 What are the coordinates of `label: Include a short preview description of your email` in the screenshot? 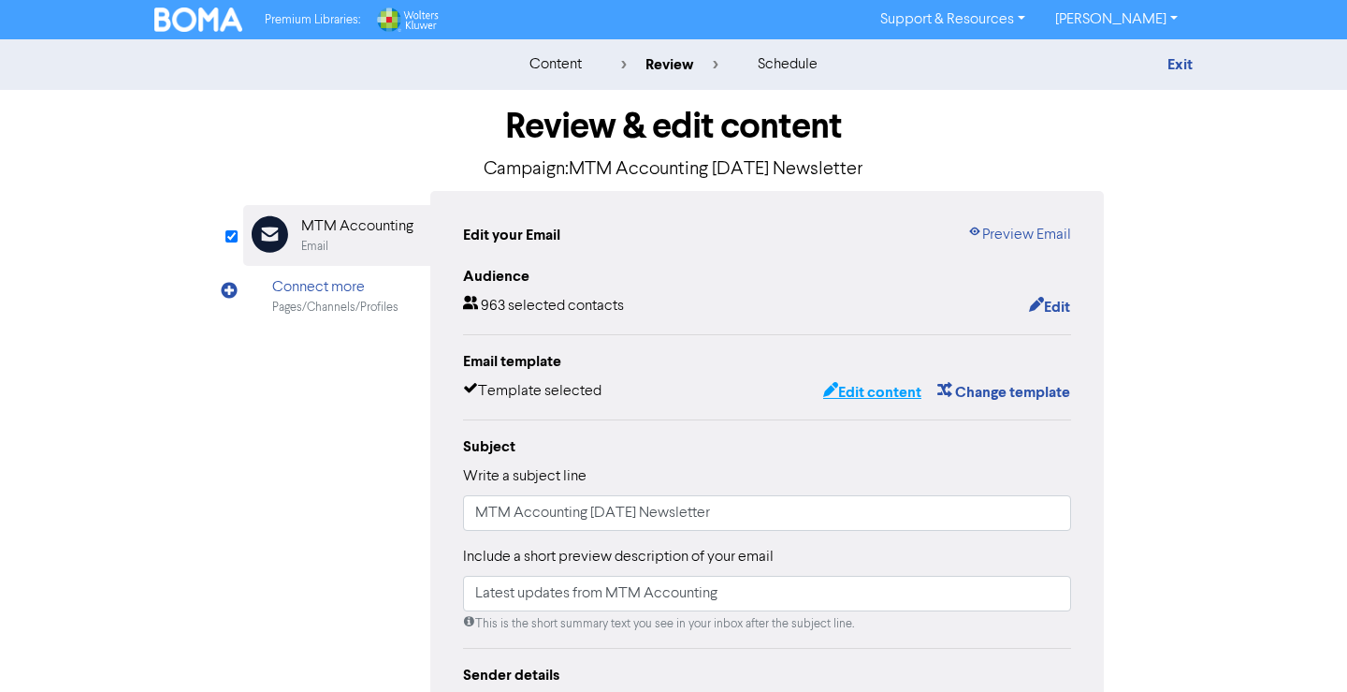 It's located at (619, 557).